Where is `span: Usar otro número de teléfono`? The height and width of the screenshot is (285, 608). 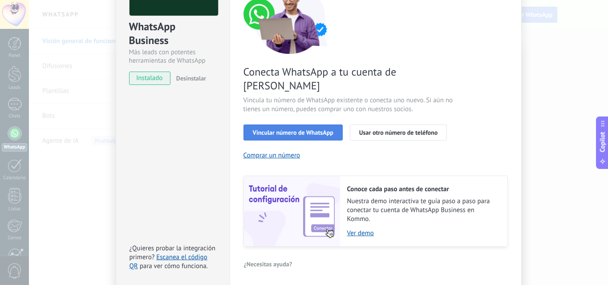
span: Usar otro número de teléfono is located at coordinates (399, 133).